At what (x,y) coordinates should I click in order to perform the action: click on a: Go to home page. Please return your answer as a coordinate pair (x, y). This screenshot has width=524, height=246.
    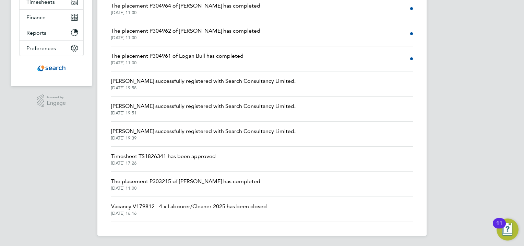
    Looking at the image, I should click on (51, 68).